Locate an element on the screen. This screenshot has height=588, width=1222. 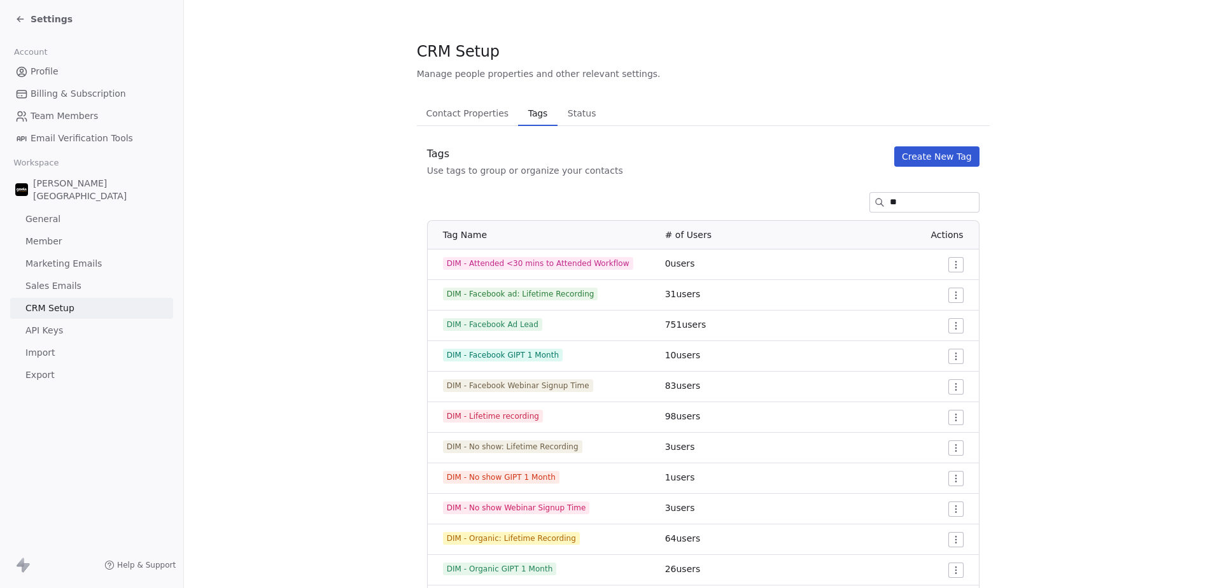
span: Help & Support is located at coordinates (146, 565).